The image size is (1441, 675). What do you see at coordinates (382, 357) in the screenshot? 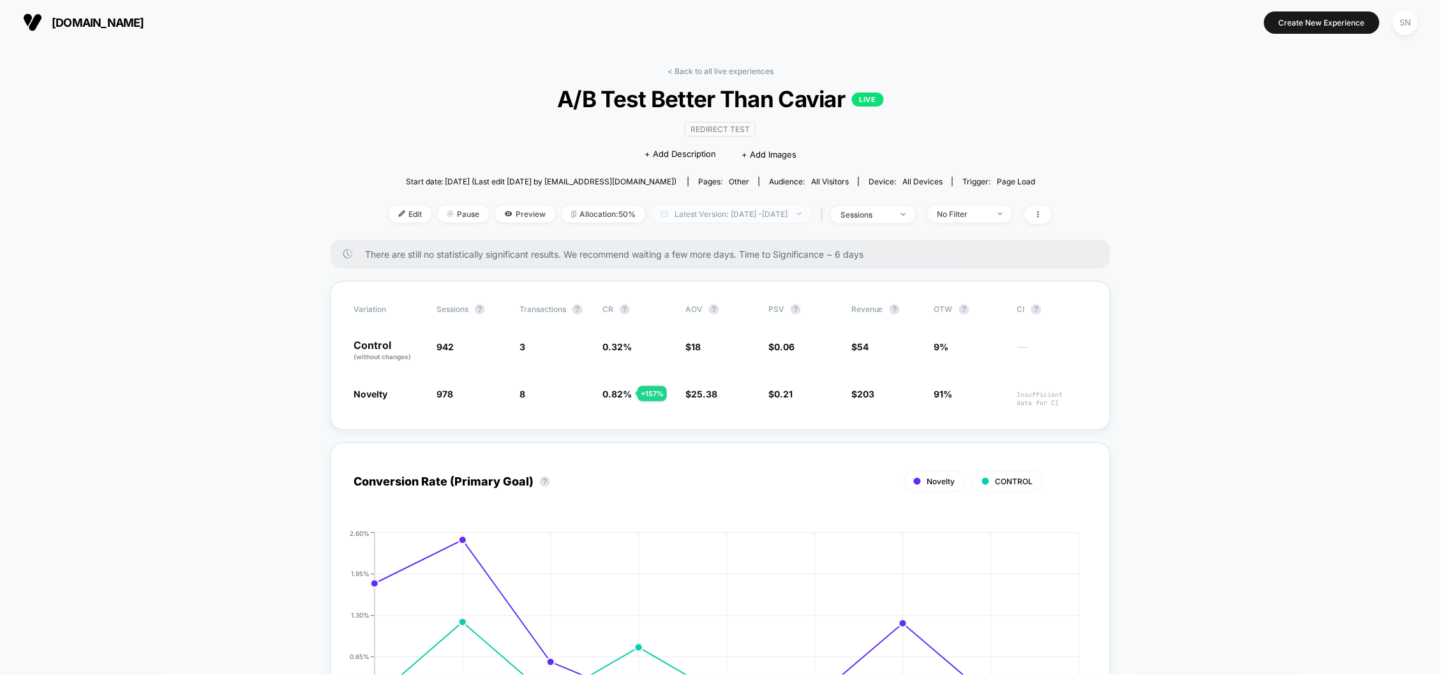
I see `span: (without changes)` at bounding box center [382, 357].